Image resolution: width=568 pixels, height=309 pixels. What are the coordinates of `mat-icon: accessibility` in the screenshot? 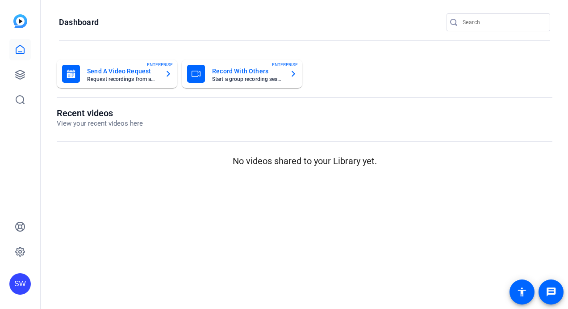 It's located at (522, 292).